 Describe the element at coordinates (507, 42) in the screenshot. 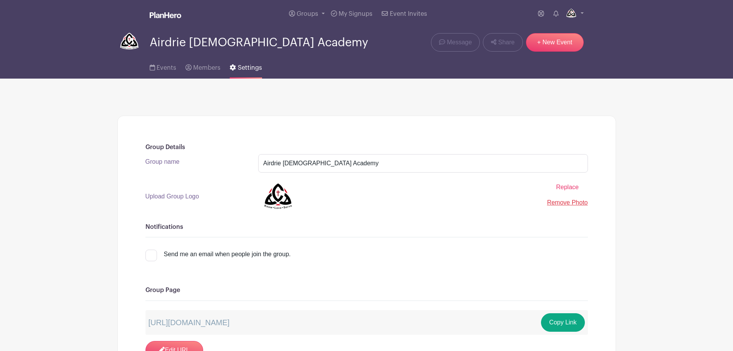

I see `span: Share` at that location.